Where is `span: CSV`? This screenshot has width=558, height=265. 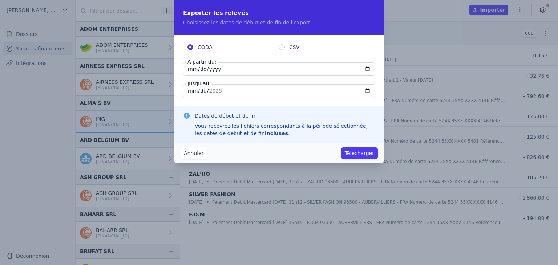
span: CSV is located at coordinates (294, 47).